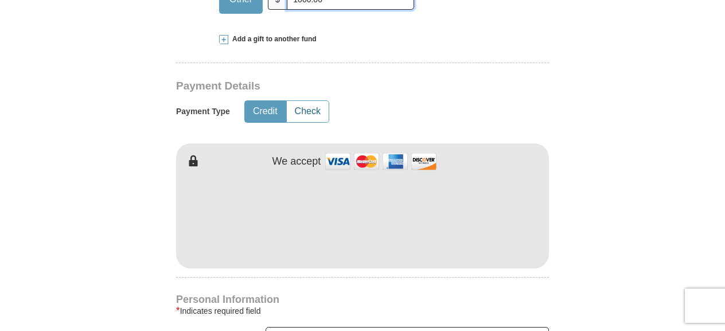  Describe the element at coordinates (322, 86) in the screenshot. I see `h3: Payment Details` at that location.